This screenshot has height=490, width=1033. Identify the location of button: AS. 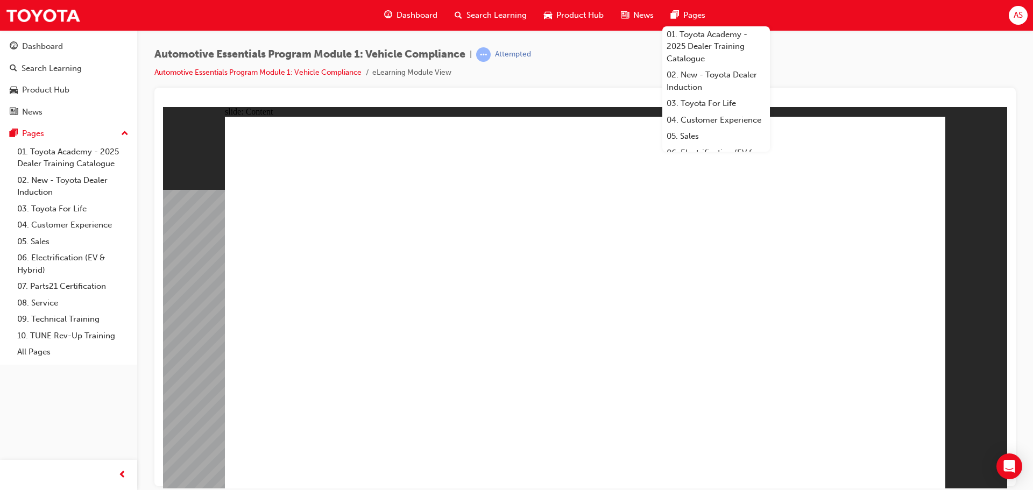
(1018, 15).